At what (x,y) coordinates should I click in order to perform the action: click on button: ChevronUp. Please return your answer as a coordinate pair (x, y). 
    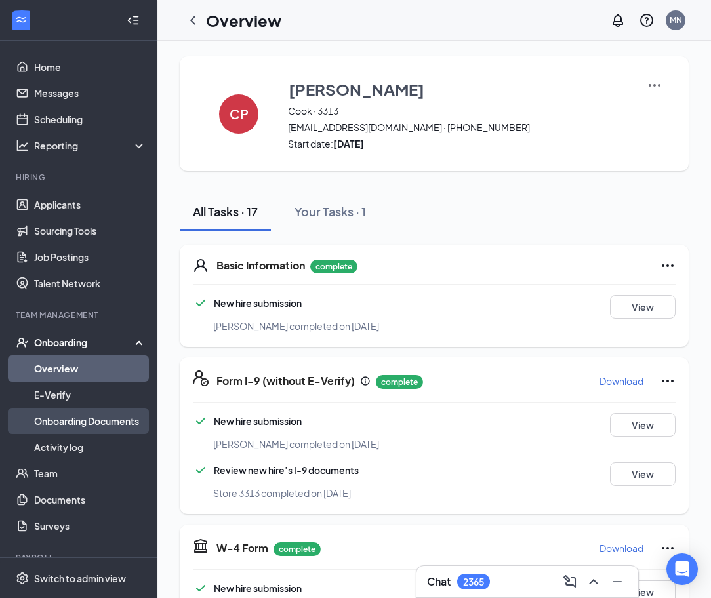
    Looking at the image, I should click on (593, 581).